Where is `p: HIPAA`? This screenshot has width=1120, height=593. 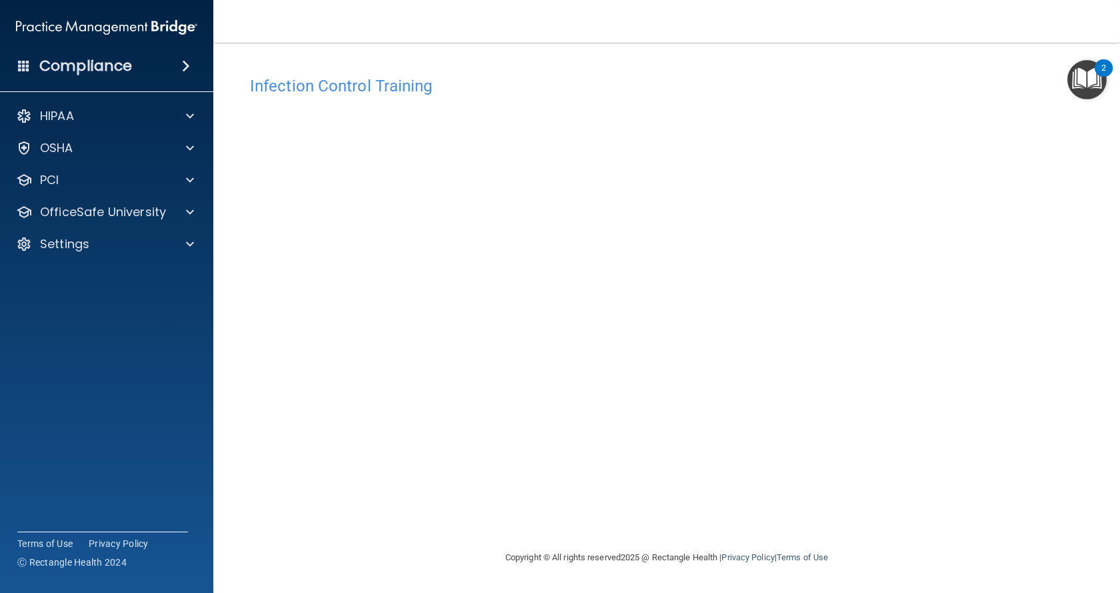
p: HIPAA is located at coordinates (57, 116).